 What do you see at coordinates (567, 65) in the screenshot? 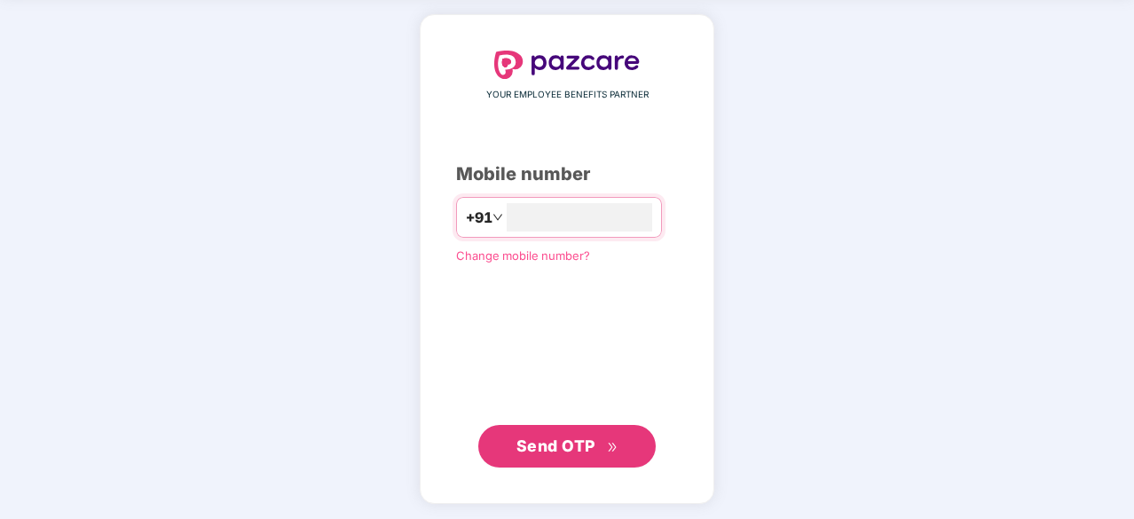
I see `img: logo` at bounding box center [567, 65].